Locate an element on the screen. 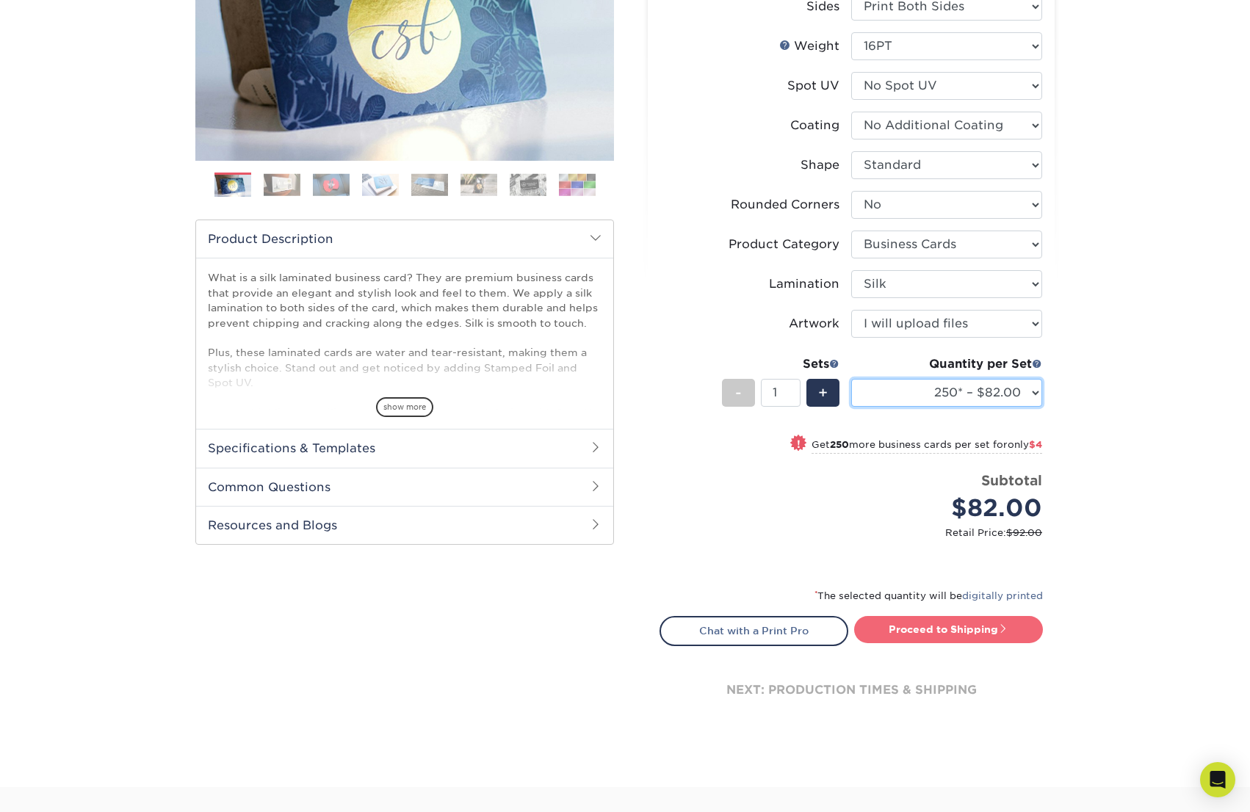  small: Get more business cards per set for is located at coordinates (927, 447).